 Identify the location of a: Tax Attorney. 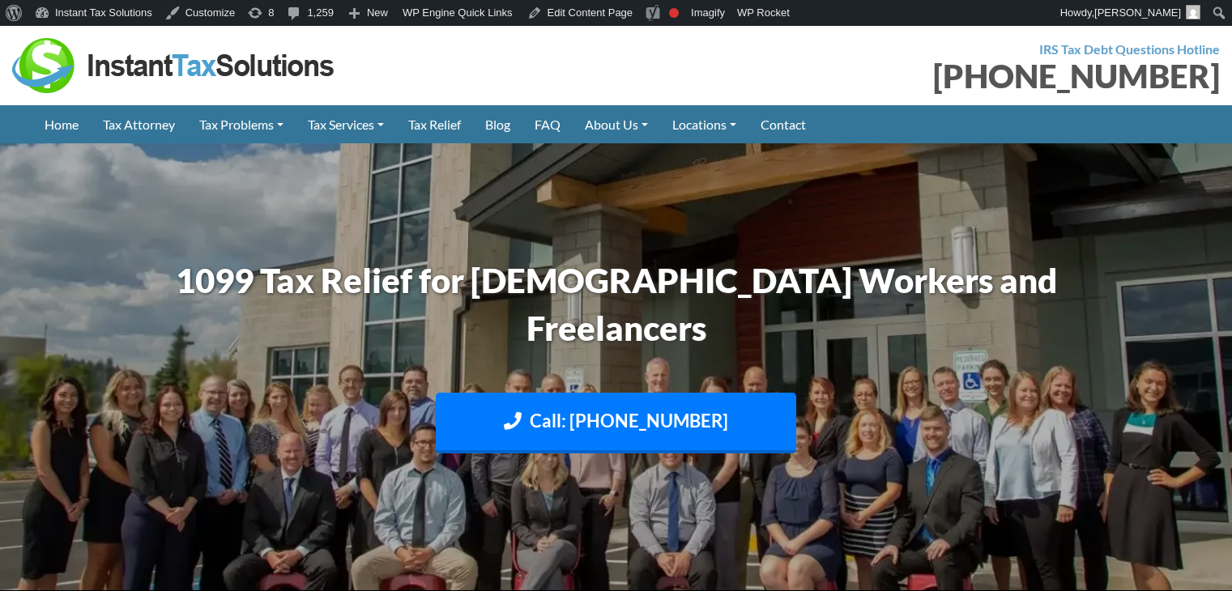
(138, 124).